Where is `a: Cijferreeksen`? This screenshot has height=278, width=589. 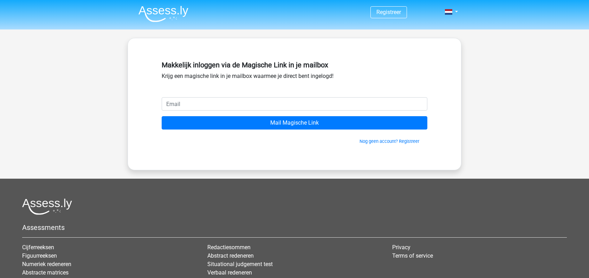 a: Cijferreeksen is located at coordinates (38, 247).